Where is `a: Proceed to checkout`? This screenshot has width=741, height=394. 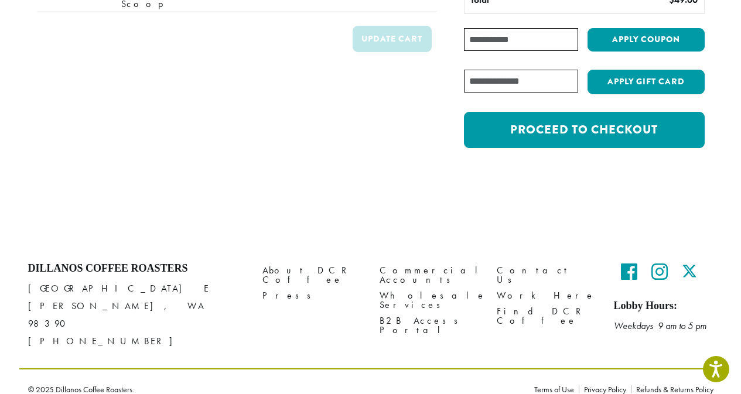 a: Proceed to checkout is located at coordinates (584, 130).